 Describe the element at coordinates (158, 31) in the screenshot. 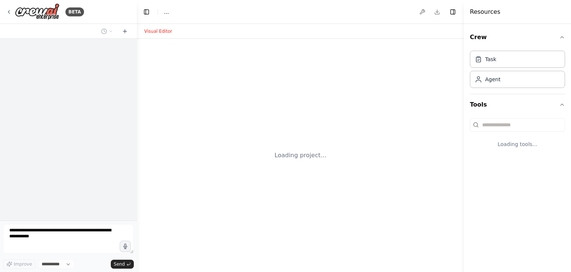

I see `button: Visual Editor` at that location.